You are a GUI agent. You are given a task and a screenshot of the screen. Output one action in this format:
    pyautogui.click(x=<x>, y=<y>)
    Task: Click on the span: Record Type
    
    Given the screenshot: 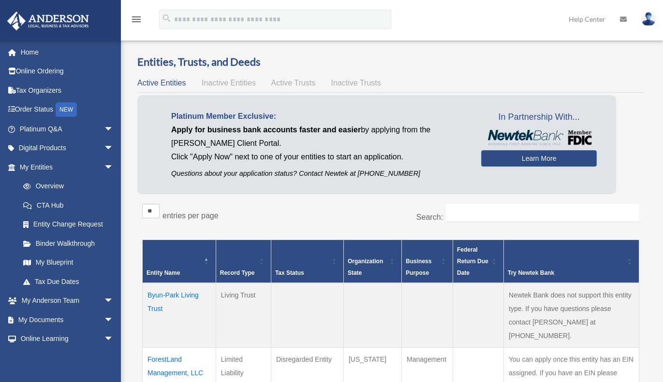 What is the action you would take?
    pyautogui.click(x=237, y=273)
    